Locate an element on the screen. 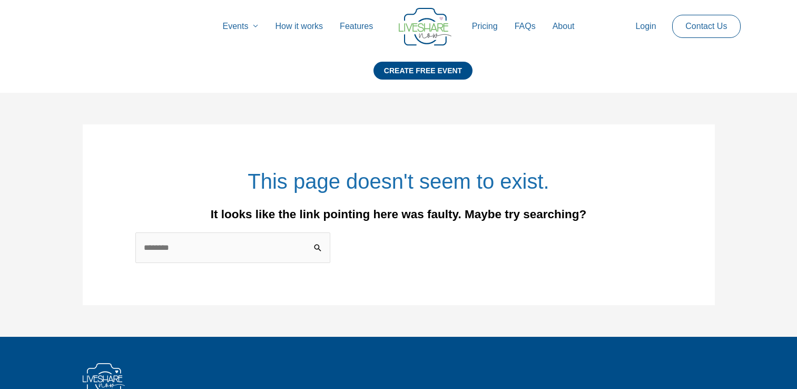  h1: This page doesn't seem to exist. is located at coordinates (399, 181).